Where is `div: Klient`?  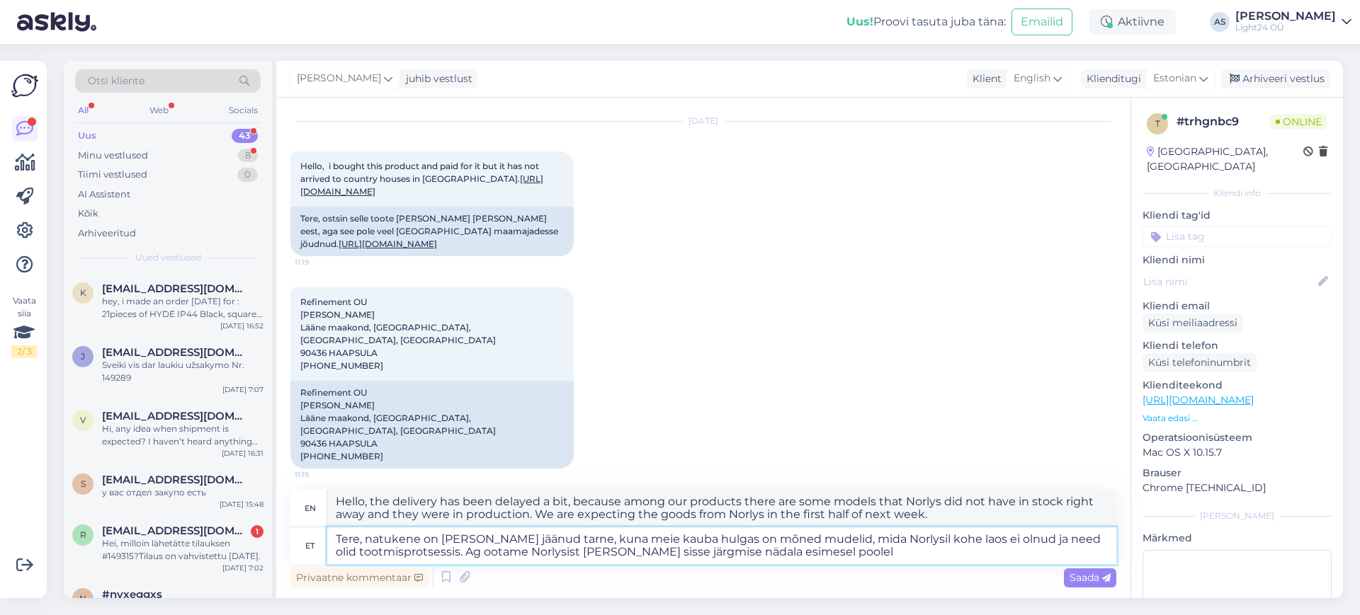
div: Klient is located at coordinates (984, 79).